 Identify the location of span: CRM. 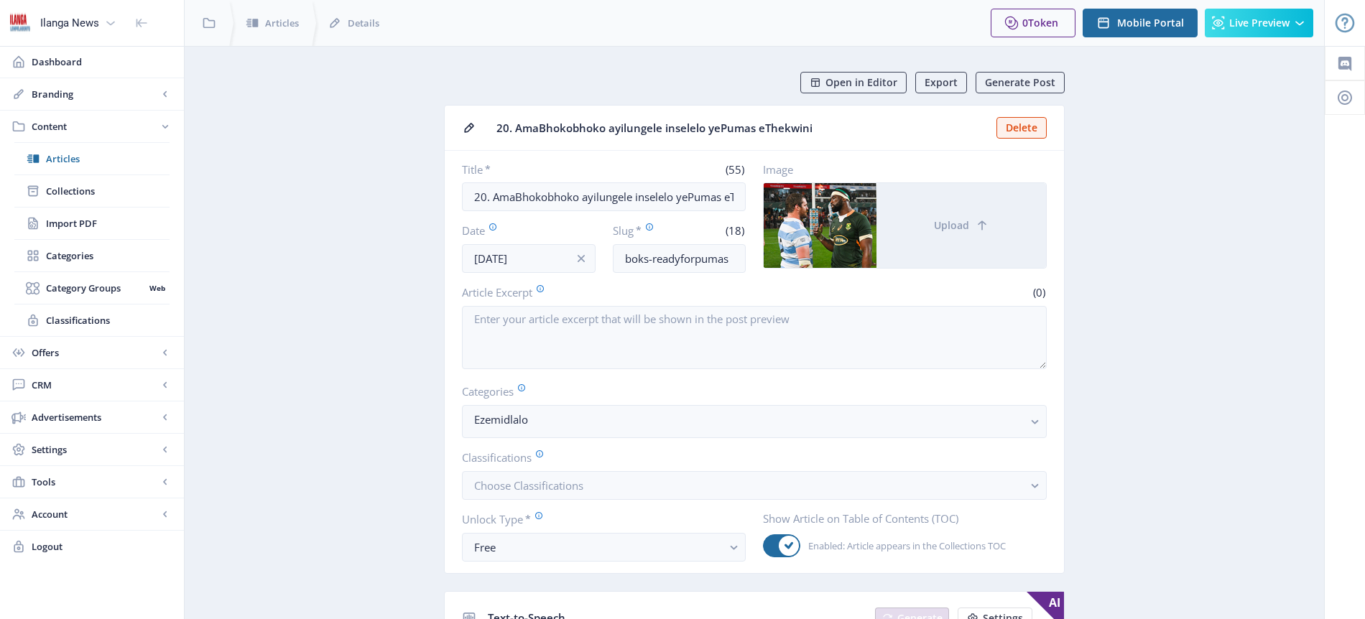
(95, 385).